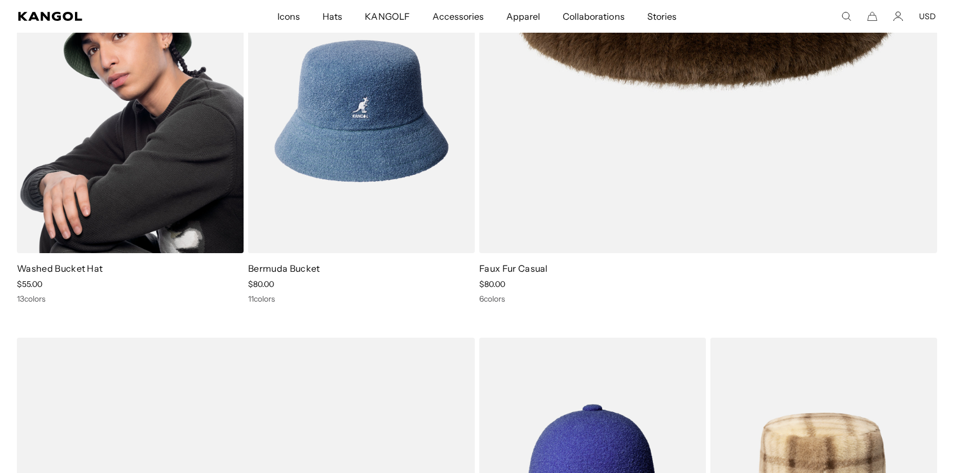  I want to click on div: 11 colors, so click(361, 299).